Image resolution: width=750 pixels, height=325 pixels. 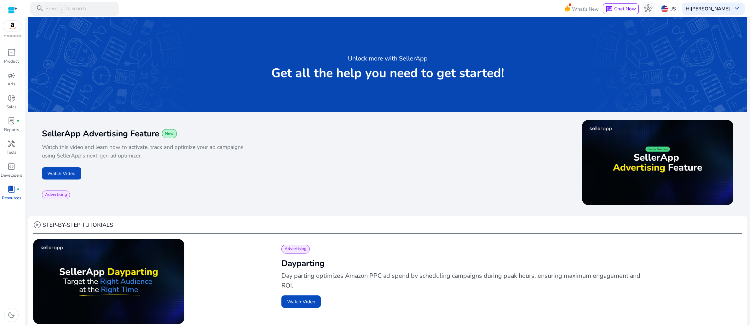 What do you see at coordinates (648, 9) in the screenshot?
I see `button: hub` at bounding box center [648, 9].